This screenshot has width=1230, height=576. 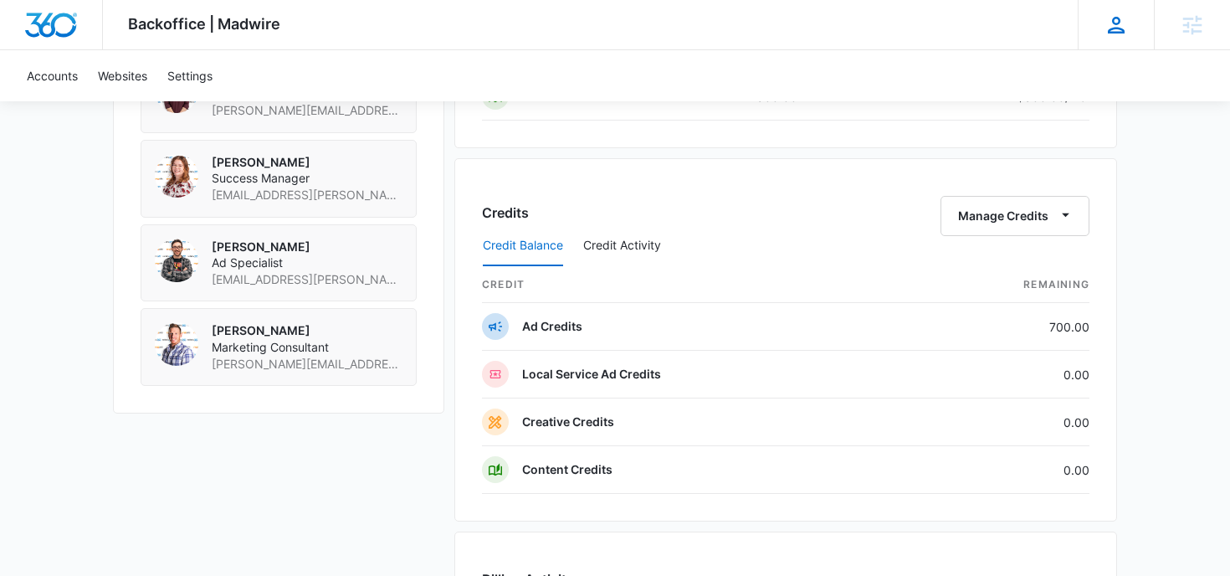 I want to click on a: Settings, so click(x=190, y=75).